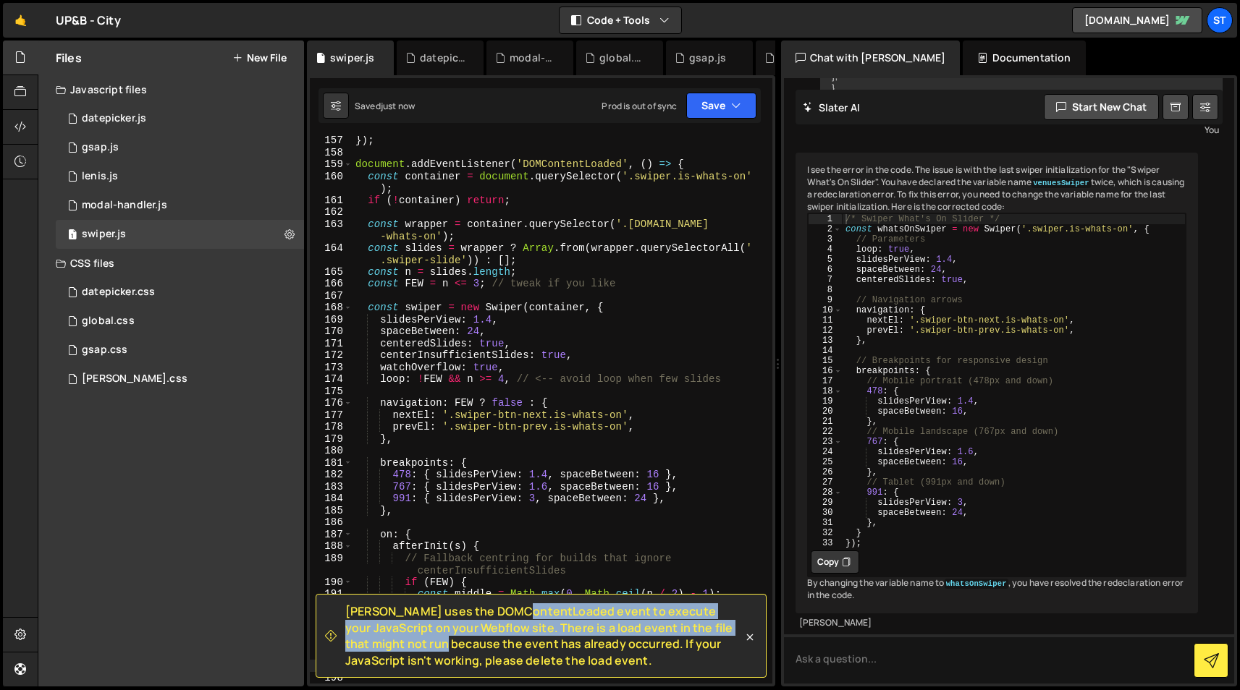 This screenshot has height=690, width=1240. What do you see at coordinates (104, 350) in the screenshot?
I see `div: gsap.css` at bounding box center [104, 350].